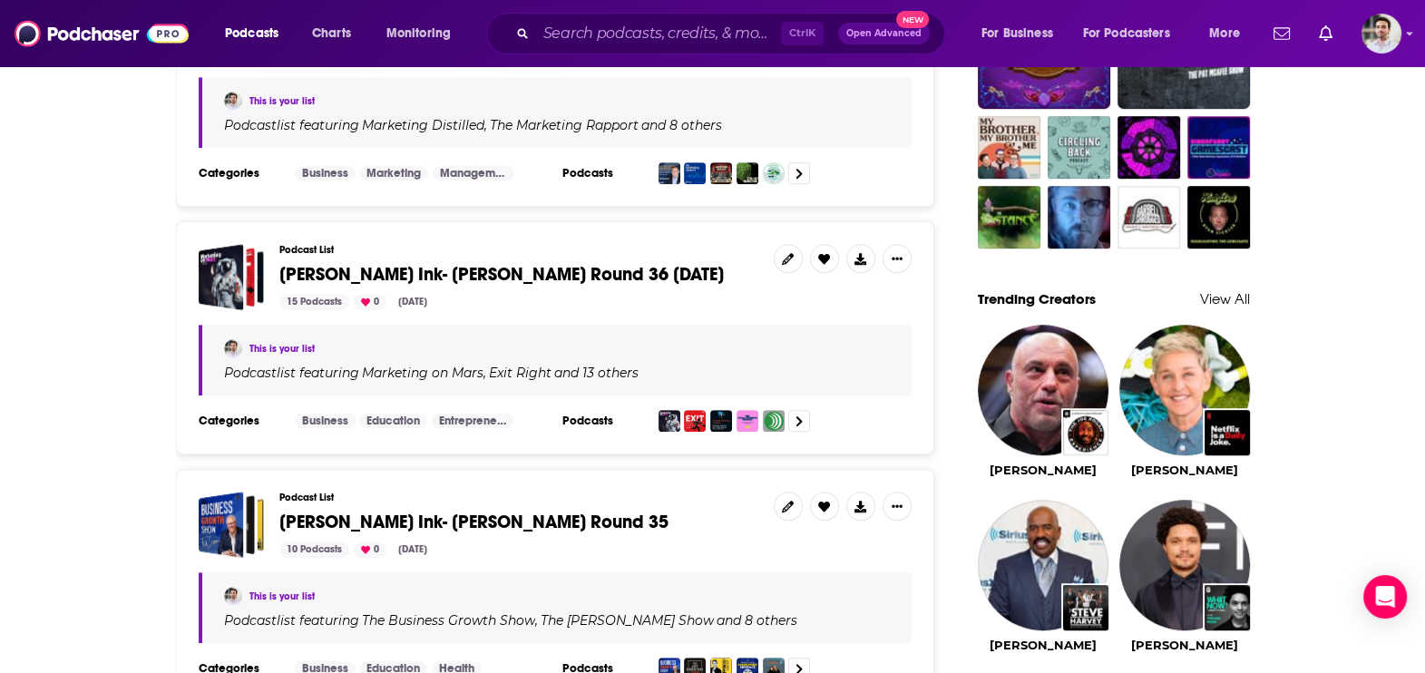 The height and width of the screenshot is (673, 1425). What do you see at coordinates (564, 125) in the screenshot?
I see `h4: The Marketing Rapport` at bounding box center [564, 125].